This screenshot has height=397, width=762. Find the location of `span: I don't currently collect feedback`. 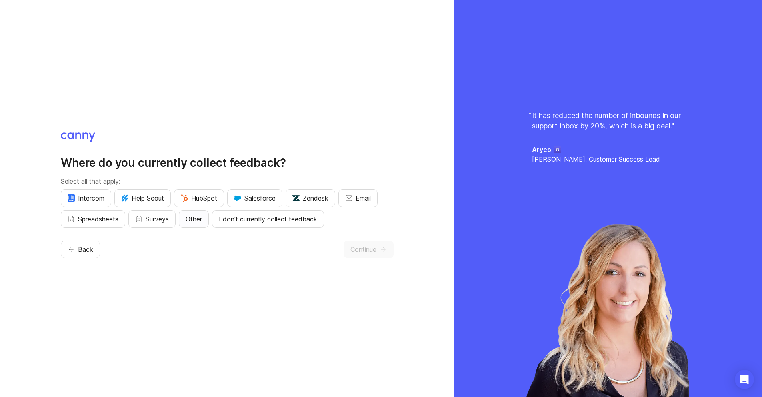

span: I don't currently collect feedback is located at coordinates (268, 219).